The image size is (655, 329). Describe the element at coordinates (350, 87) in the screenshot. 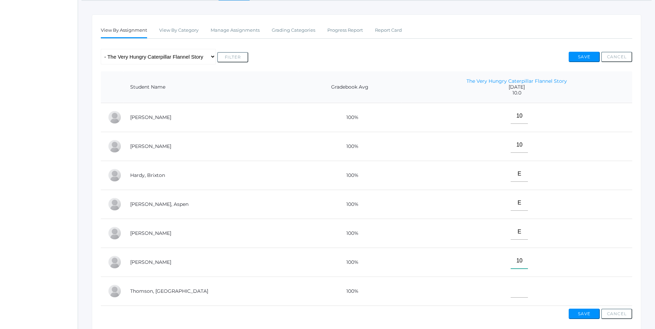

I see `th: Gradebook Avg` at that location.